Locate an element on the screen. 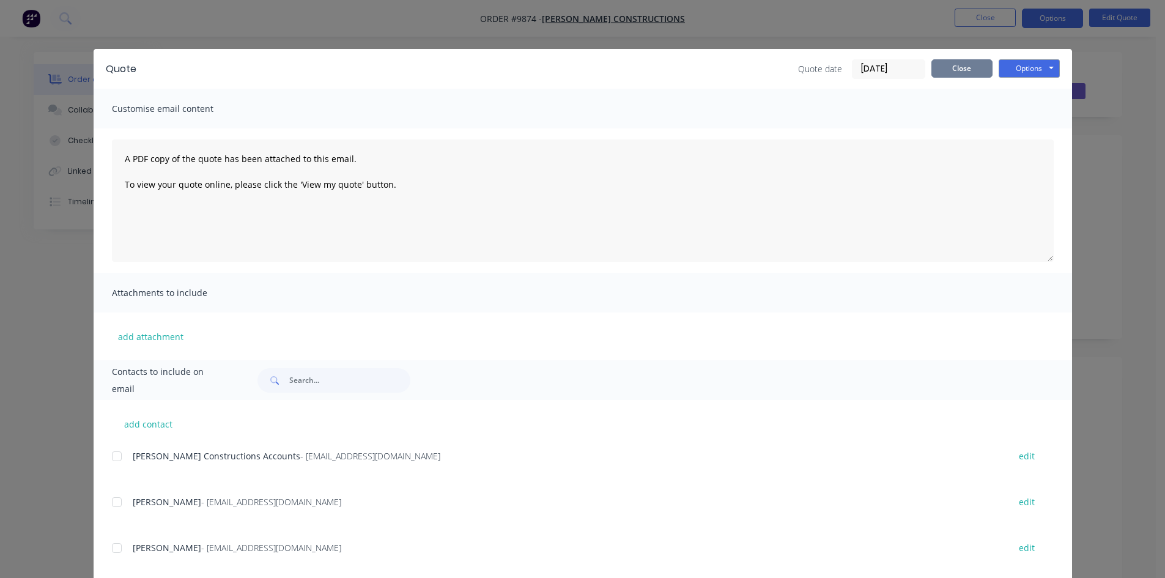 The height and width of the screenshot is (578, 1165). button: Options is located at coordinates (1029, 69).